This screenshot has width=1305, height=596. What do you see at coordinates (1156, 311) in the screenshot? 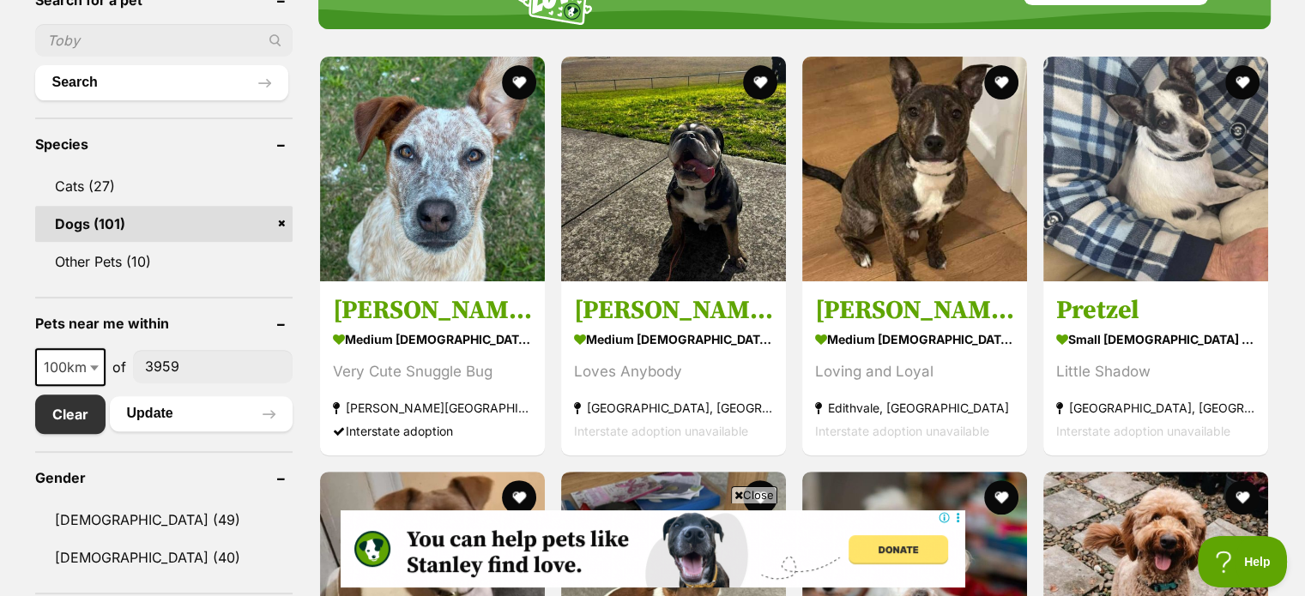
I see `h3: Pretzel` at bounding box center [1156, 311].